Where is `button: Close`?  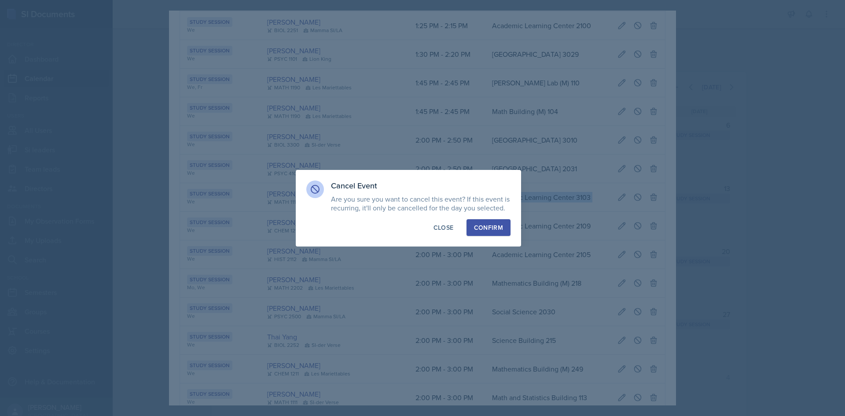 button: Close is located at coordinates (444, 228).